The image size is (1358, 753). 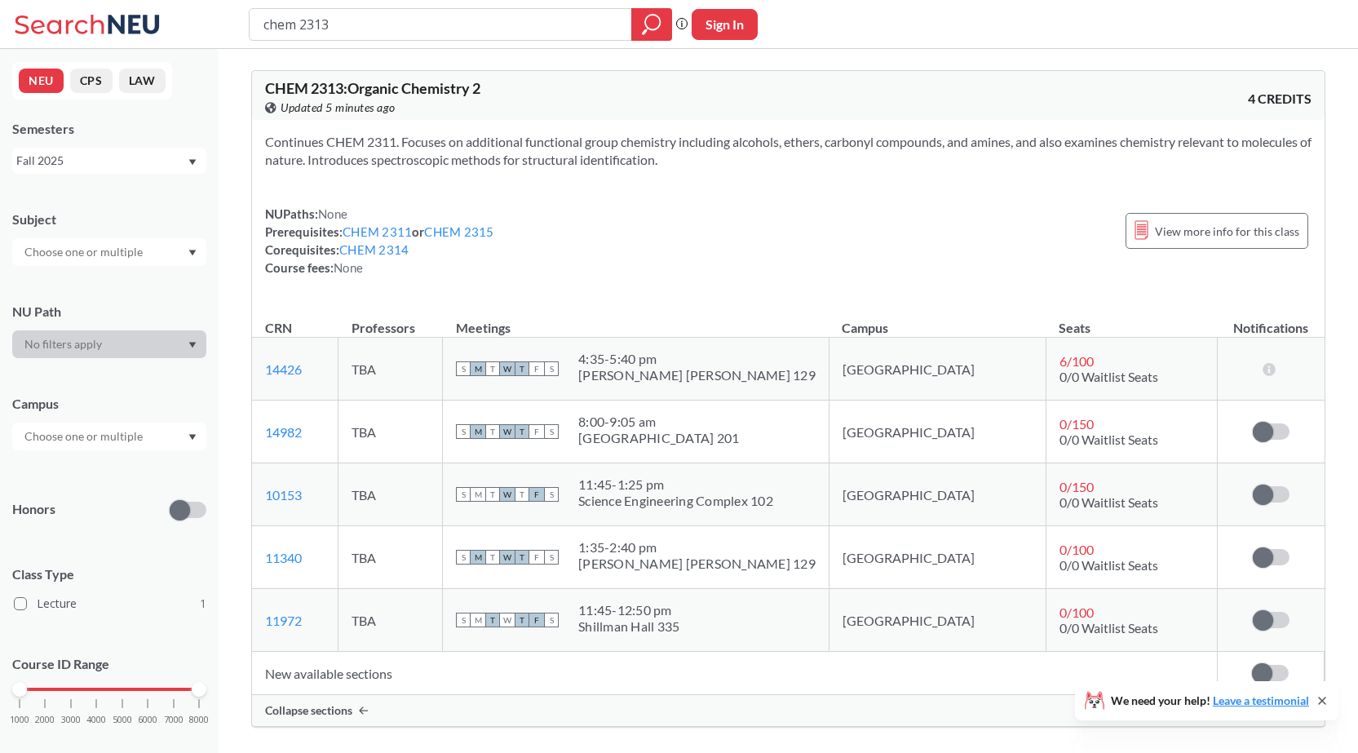 I want to click on div: Campus, so click(x=109, y=404).